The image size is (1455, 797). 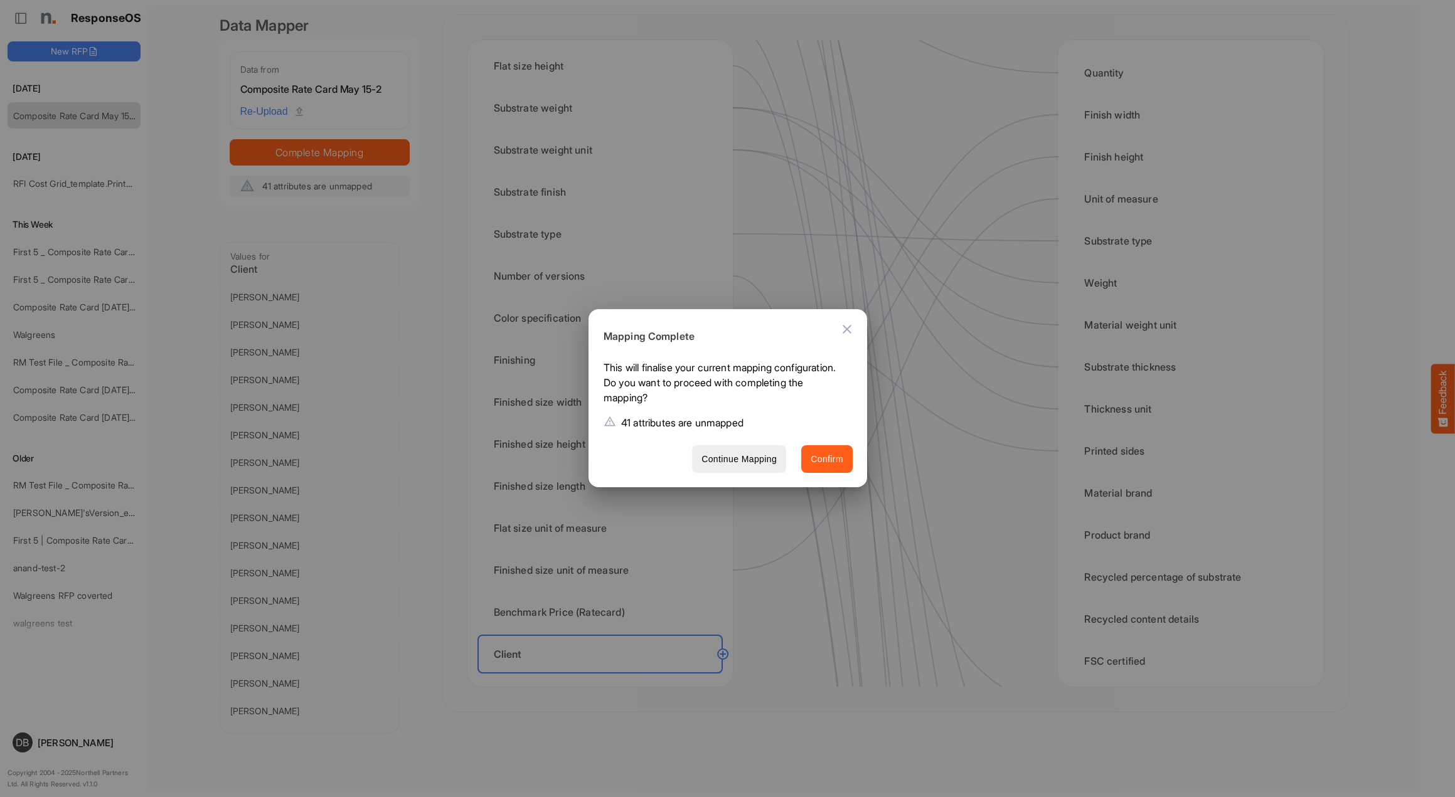 I want to click on button: Close dialog, so click(x=847, y=329).